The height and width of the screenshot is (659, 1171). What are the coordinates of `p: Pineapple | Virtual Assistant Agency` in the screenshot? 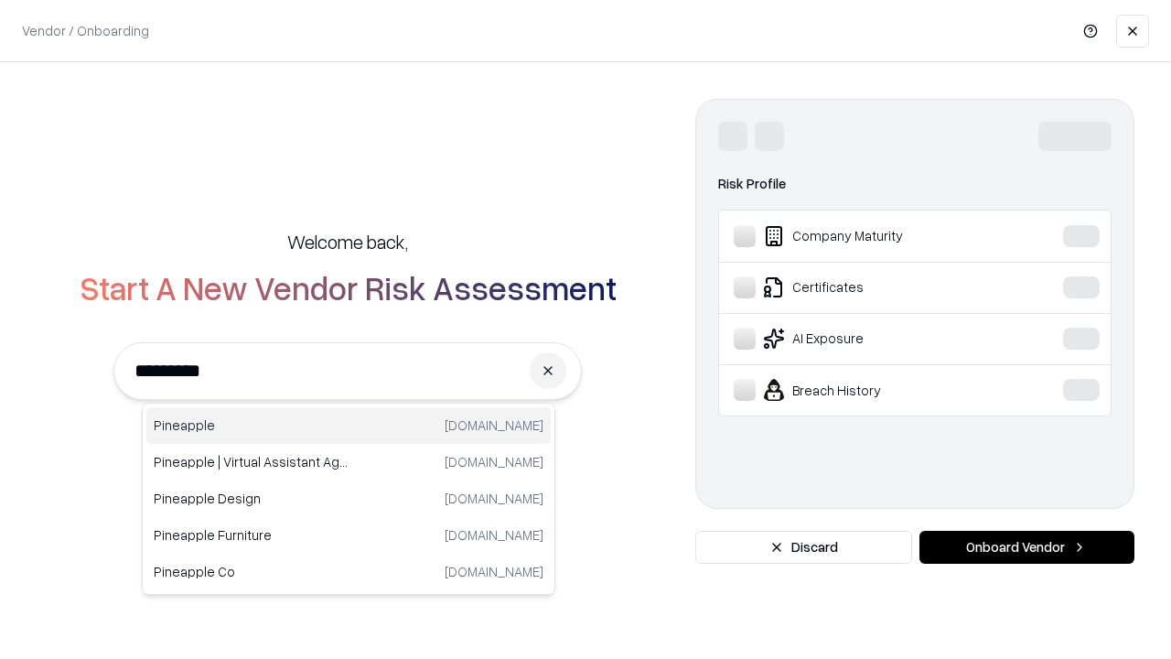 It's located at (251, 461).